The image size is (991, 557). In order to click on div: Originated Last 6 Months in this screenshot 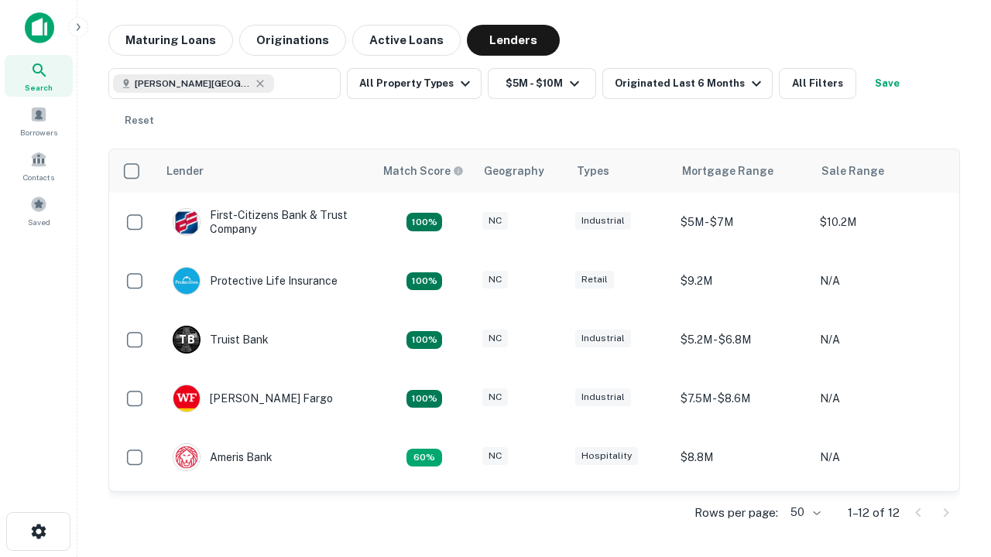, I will do `click(690, 84)`.